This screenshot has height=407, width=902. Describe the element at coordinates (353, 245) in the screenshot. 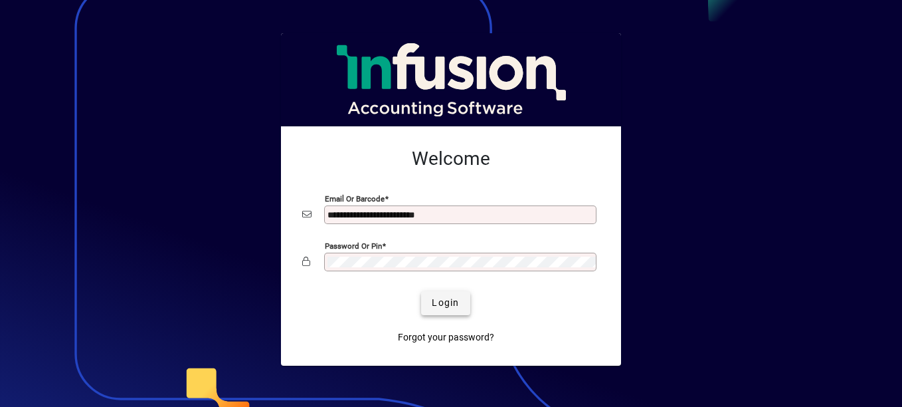

I see `mat-label: Password or Pin` at that location.